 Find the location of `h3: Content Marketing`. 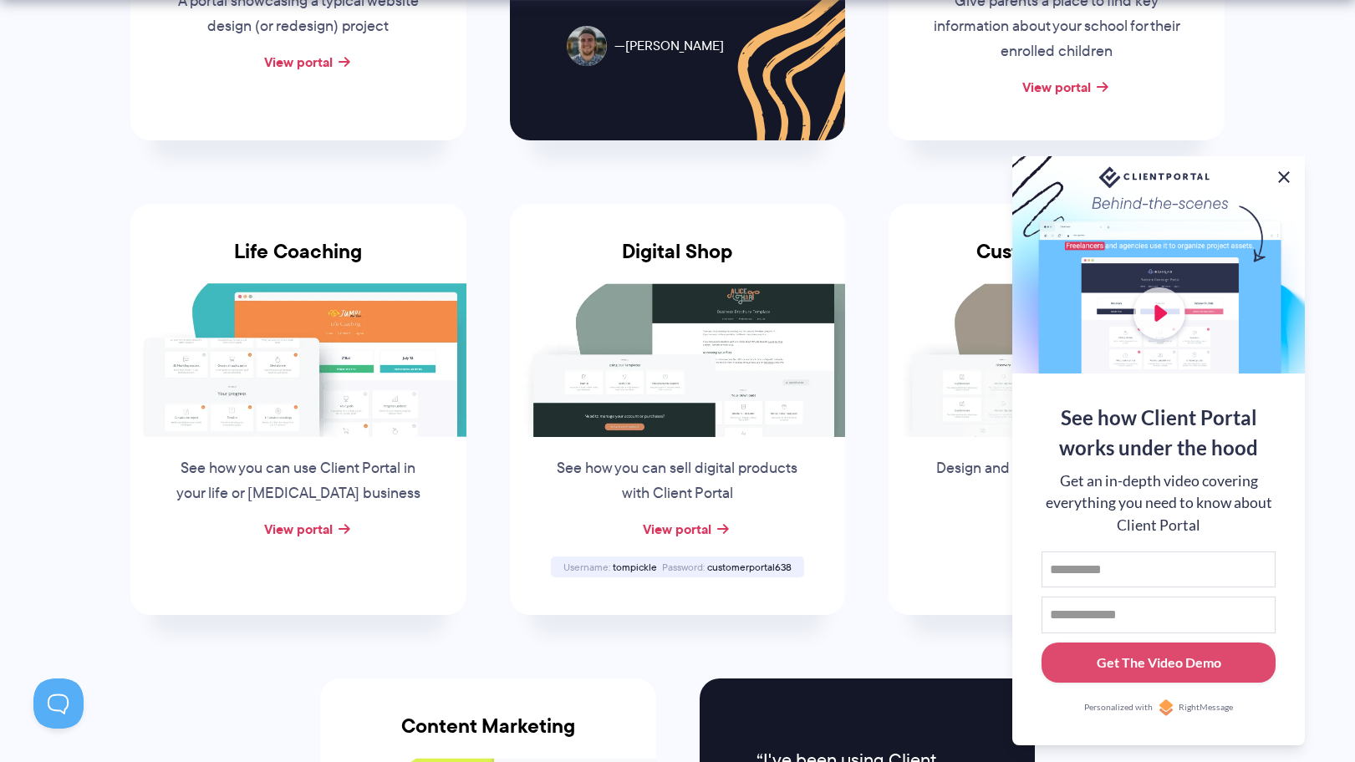

h3: Content Marketing is located at coordinates (488, 736).